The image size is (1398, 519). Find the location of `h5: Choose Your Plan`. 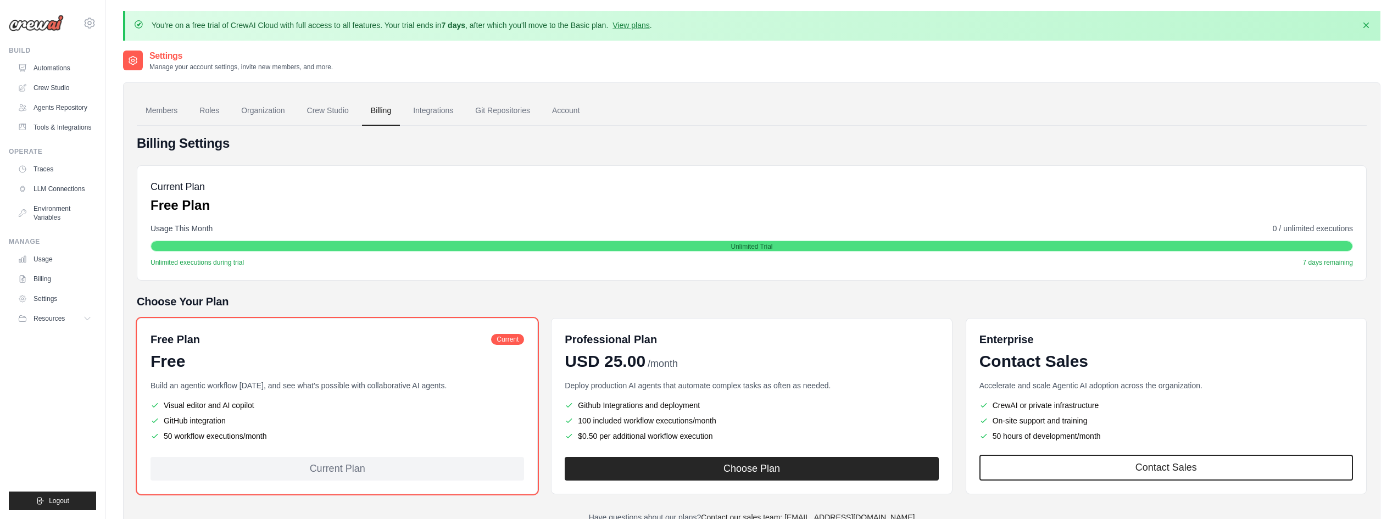

h5: Choose Your Plan is located at coordinates (752, 302).